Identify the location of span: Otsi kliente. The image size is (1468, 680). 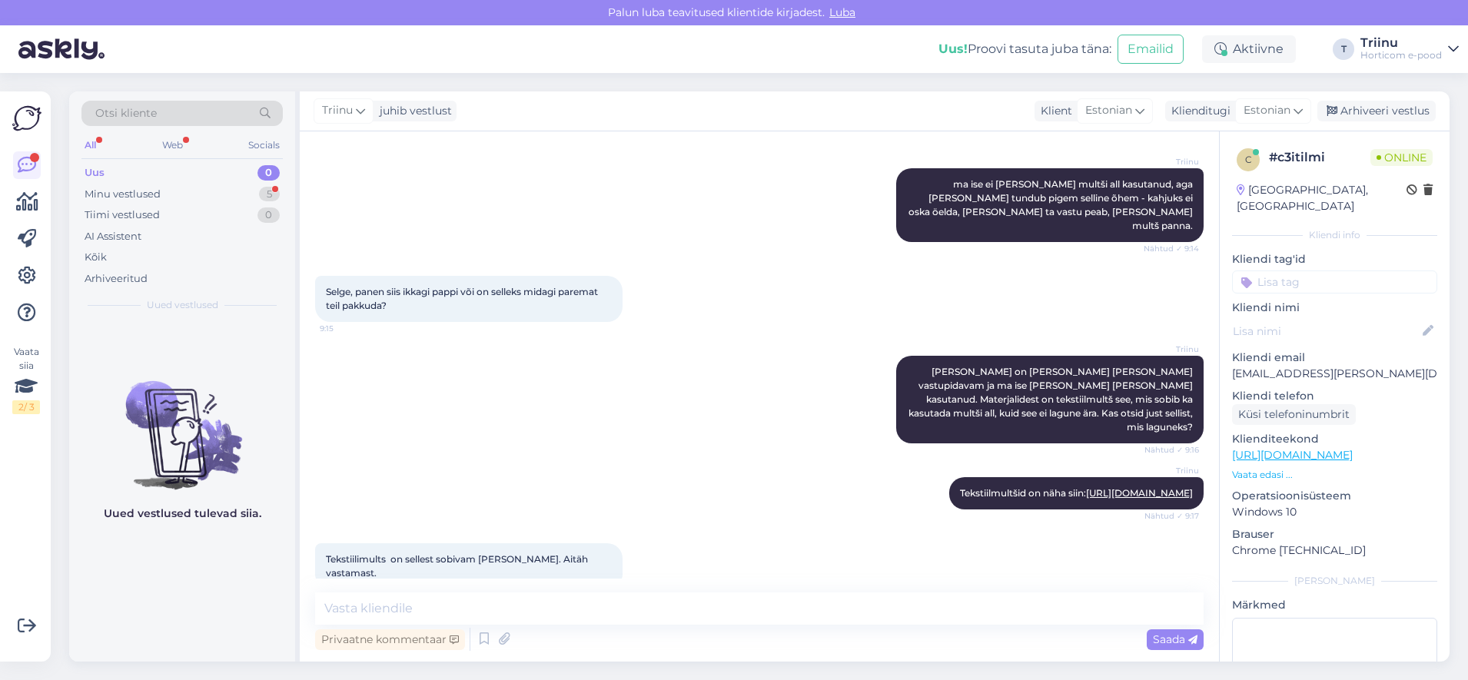
(126, 113).